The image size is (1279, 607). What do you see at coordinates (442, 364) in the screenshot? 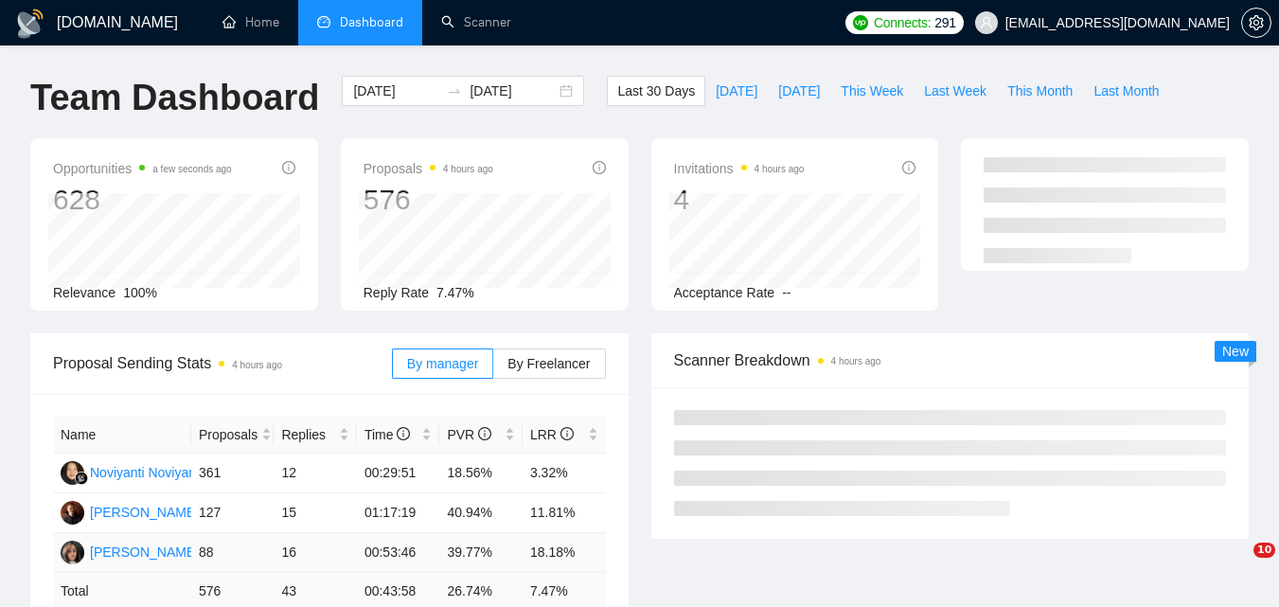
I see `span: By manager` at bounding box center [442, 364].